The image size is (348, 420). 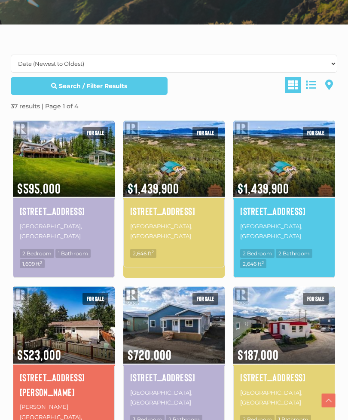 What do you see at coordinates (44, 106) in the screenshot?
I see `strong: 37 results | Page 1 of 4` at bounding box center [44, 106].